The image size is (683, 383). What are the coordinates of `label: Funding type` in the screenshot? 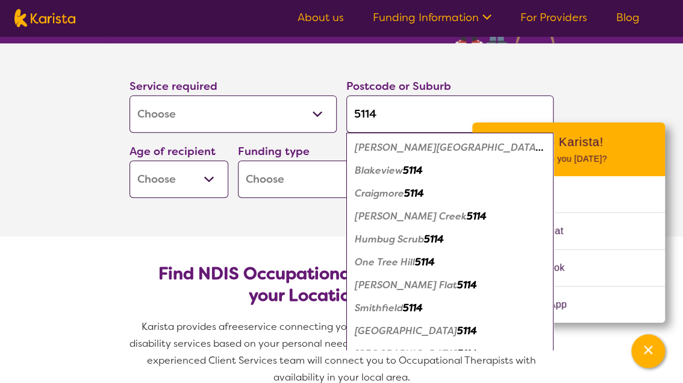 It's located at (274, 151).